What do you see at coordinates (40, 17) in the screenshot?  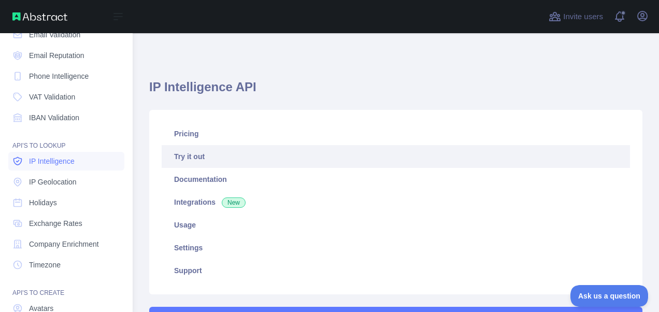 I see `img: Abstract API` at bounding box center [40, 17].